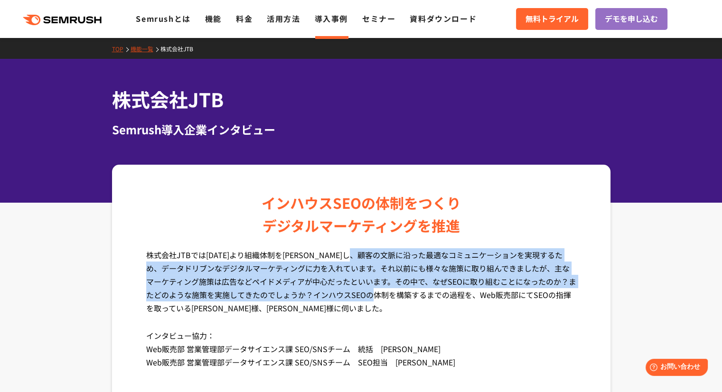 The image size is (722, 392). What do you see at coordinates (361, 214) in the screenshot?
I see `div: インハウスSEOの体制をつくり デジタルマーケティングを推進` at bounding box center [361, 214].